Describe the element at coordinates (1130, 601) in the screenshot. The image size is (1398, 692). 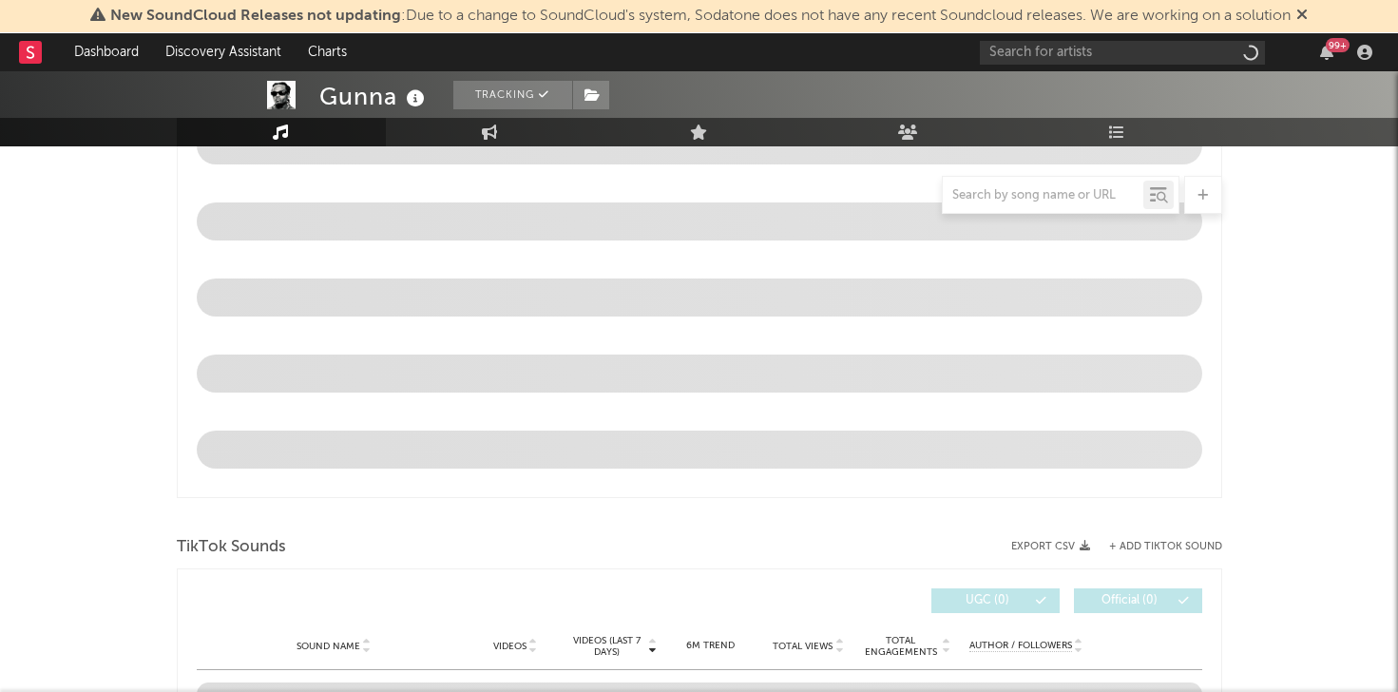
I see `span: Official ( 0 )` at that location.